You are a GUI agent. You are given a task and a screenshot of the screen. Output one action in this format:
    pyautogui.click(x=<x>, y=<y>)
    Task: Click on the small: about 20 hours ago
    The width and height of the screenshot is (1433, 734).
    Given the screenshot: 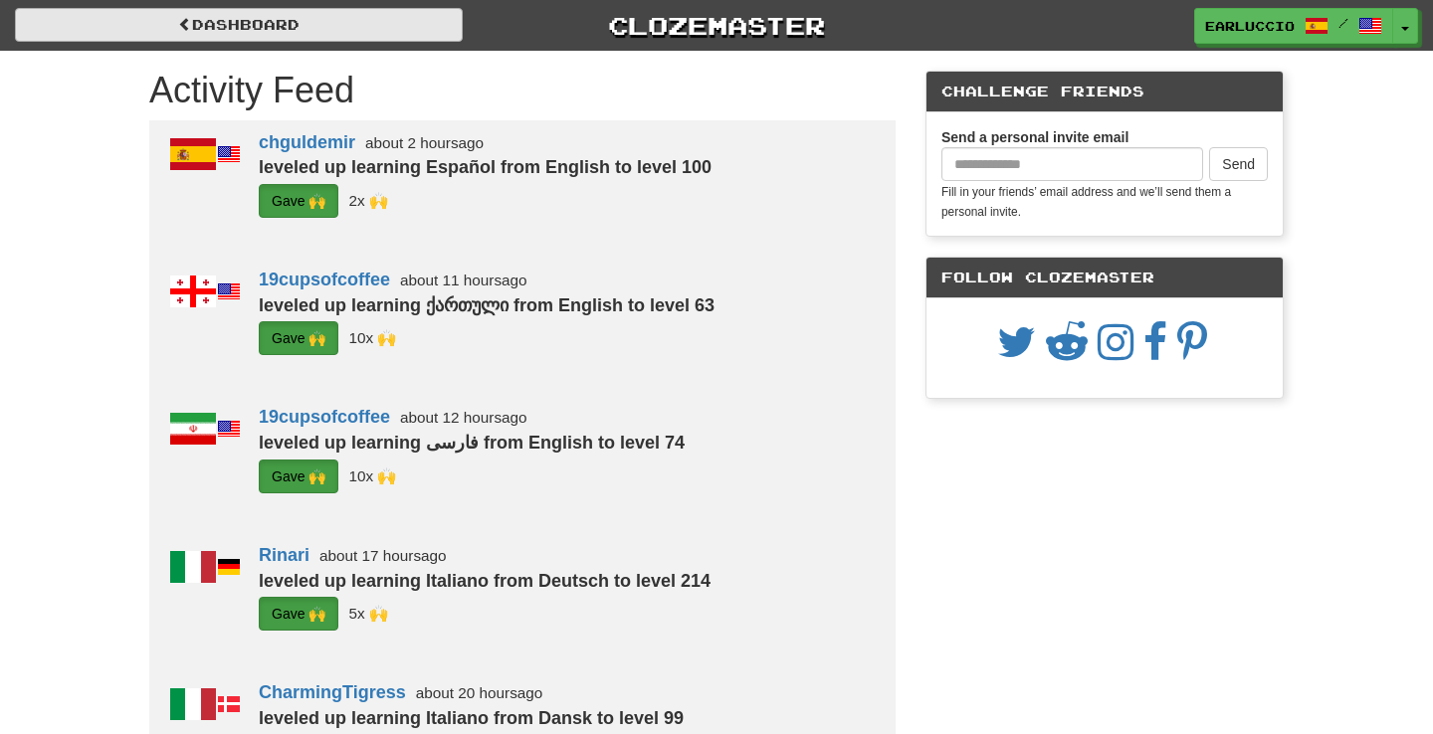 What is the action you would take?
    pyautogui.click(x=480, y=692)
    